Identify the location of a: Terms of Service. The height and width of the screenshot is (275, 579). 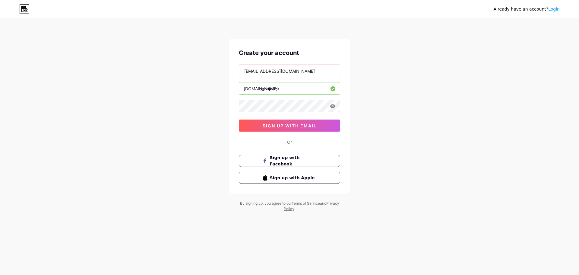
(306, 203).